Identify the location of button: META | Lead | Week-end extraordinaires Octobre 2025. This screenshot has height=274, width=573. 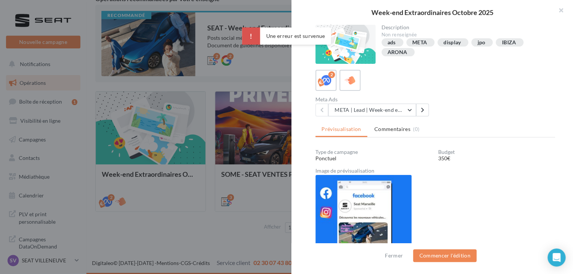
(372, 110).